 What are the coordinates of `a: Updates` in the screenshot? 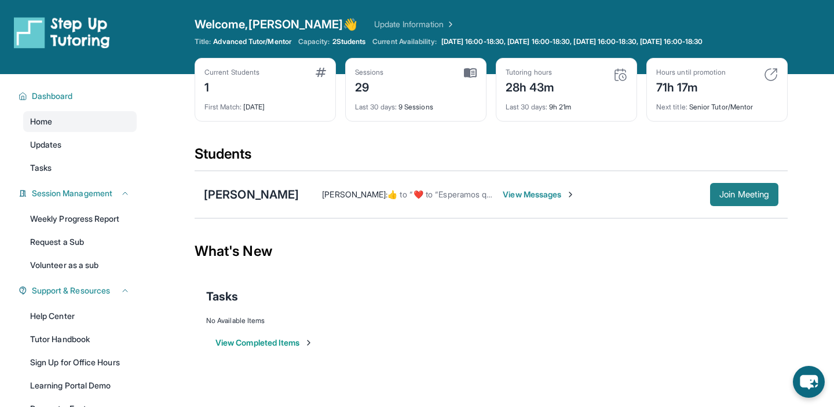 It's located at (80, 145).